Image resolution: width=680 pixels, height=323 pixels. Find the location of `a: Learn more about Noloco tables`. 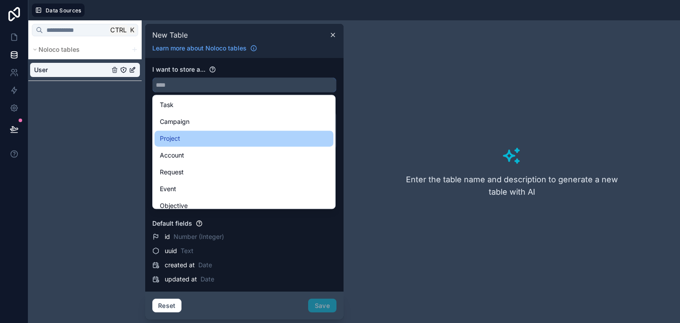

a: Learn more about Noloco tables is located at coordinates (205, 48).